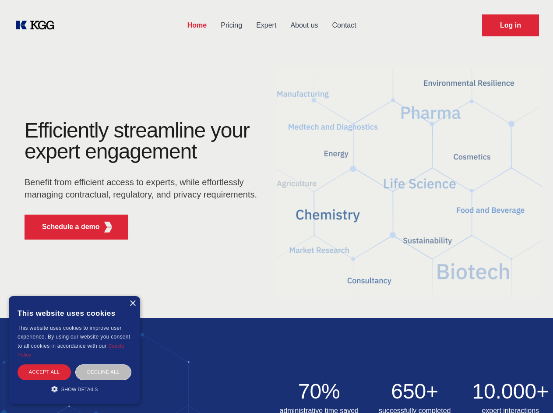  What do you see at coordinates (103, 372) in the screenshot?
I see `div: Decline all` at bounding box center [103, 372].